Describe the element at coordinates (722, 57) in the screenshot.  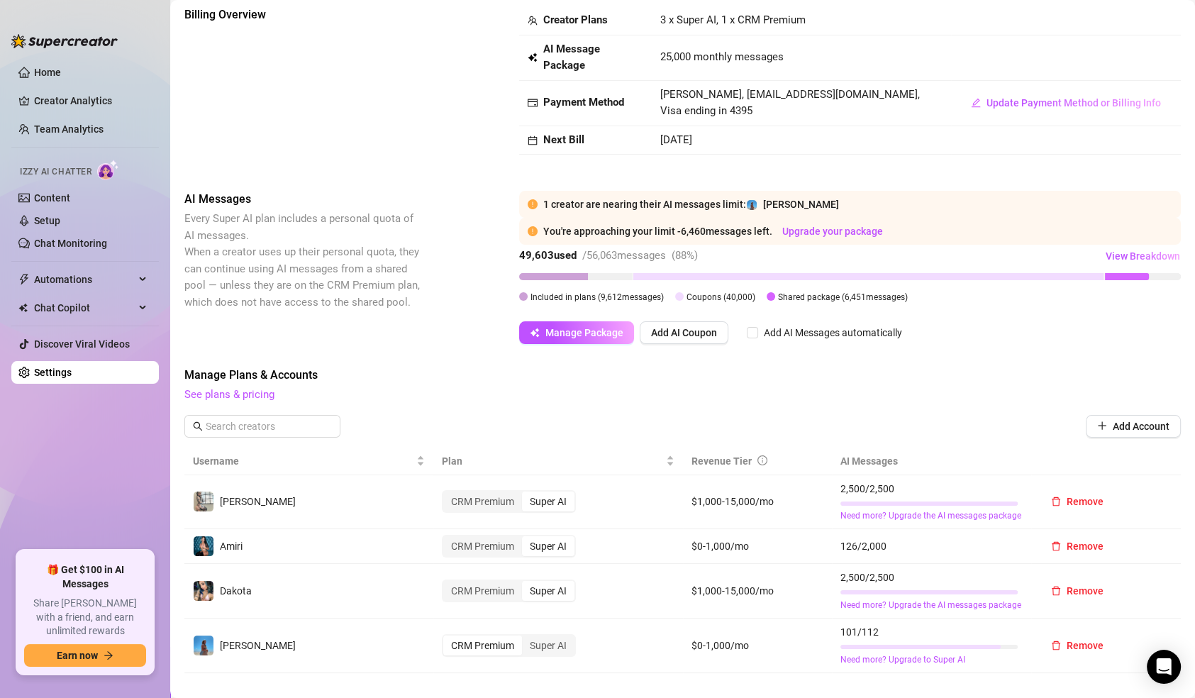
I see `span: 25,000 monthly messages` at that location.